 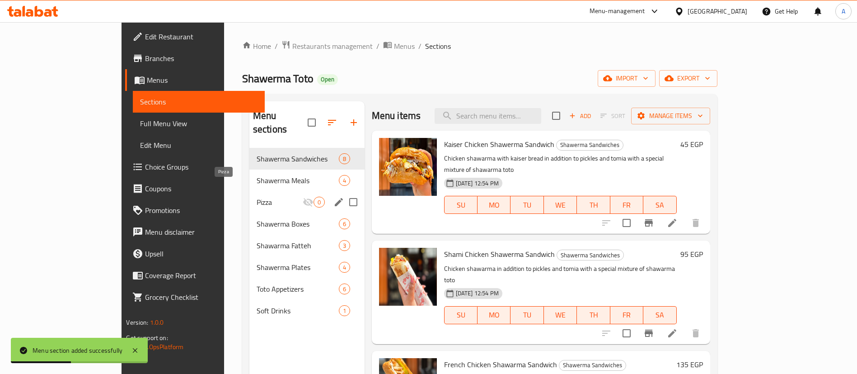 I want to click on img: Shami Chicken Shawerma Sandwich, so click(x=408, y=277).